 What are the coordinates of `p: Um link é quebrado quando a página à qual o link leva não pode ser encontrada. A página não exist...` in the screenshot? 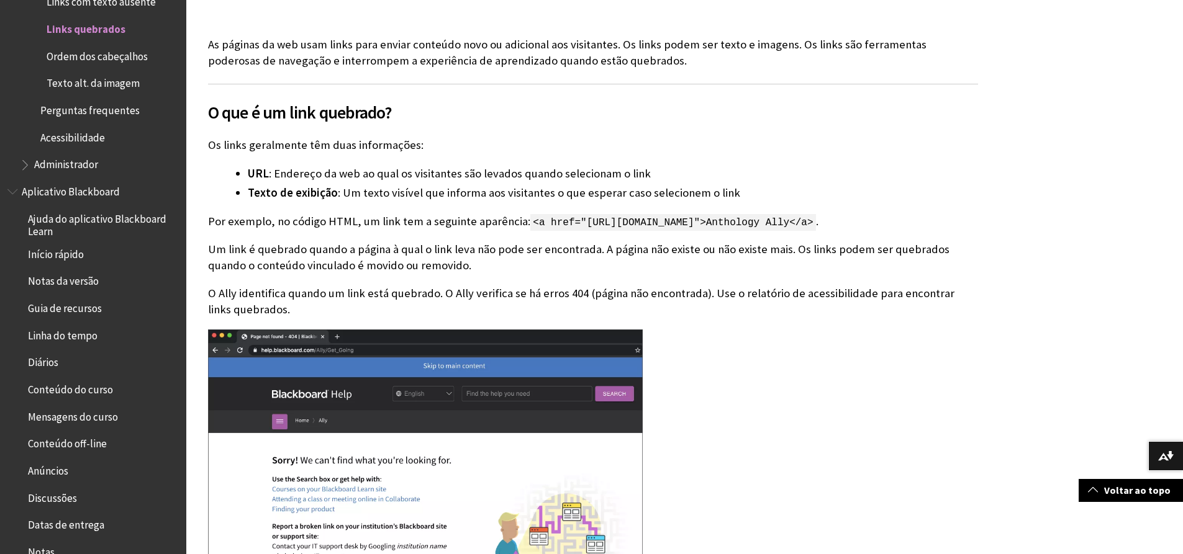 It's located at (593, 258).